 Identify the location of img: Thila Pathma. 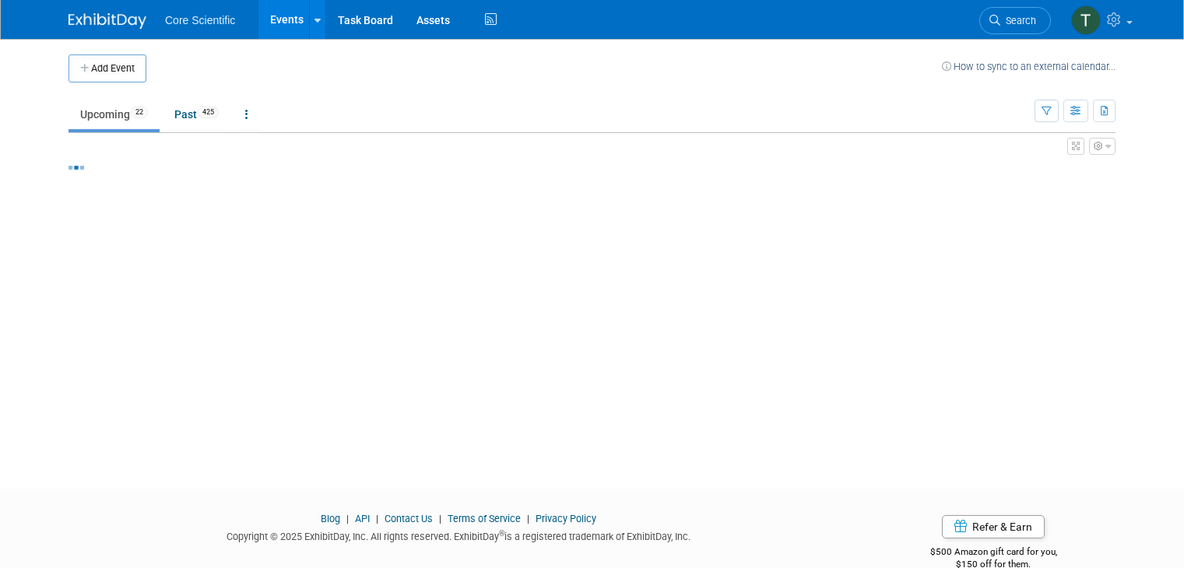
(1086, 20).